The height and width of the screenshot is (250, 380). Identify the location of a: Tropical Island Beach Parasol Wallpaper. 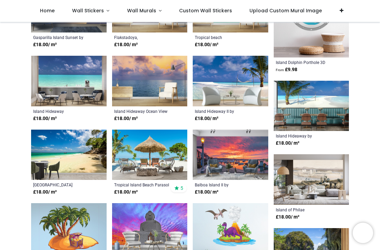
(143, 185).